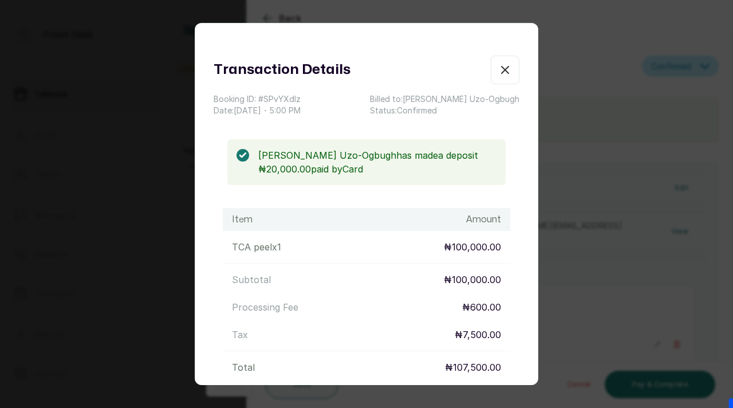  I want to click on p: TCA peel x 1, so click(257, 247).